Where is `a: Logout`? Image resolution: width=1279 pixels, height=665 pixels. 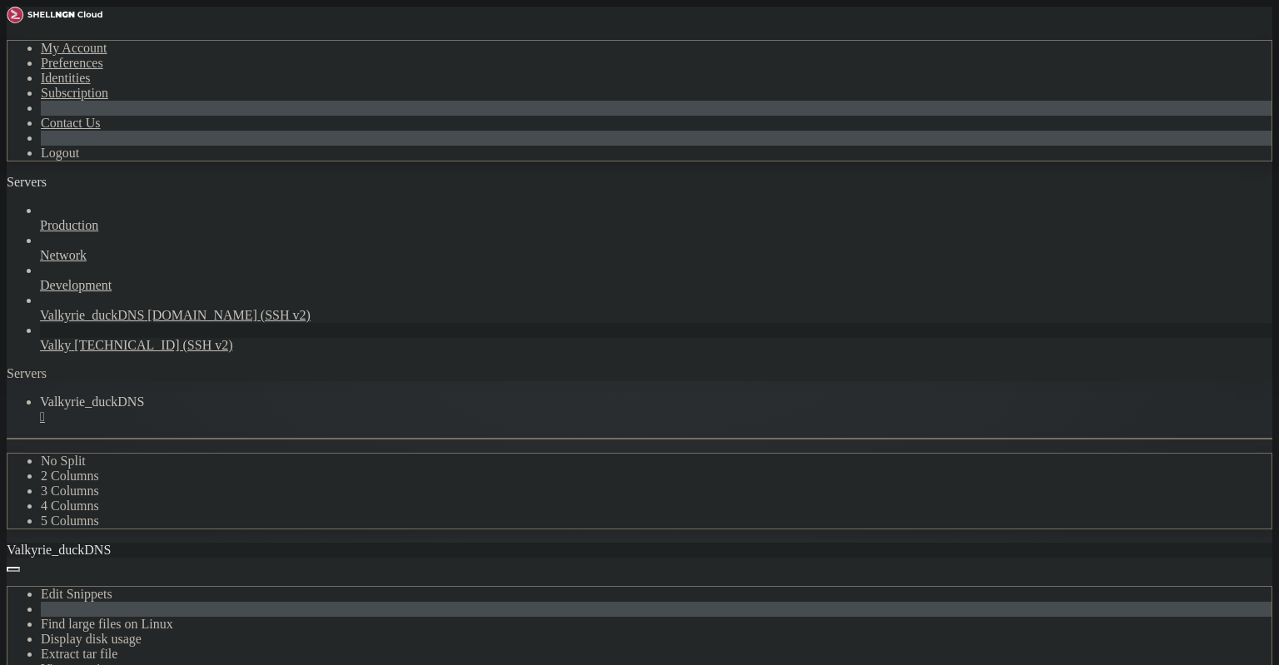
a: Logout is located at coordinates (60, 152).